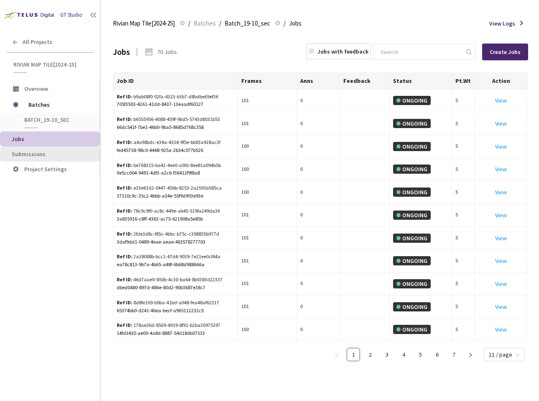 Image resolution: width=539 pixels, height=401 pixels. Describe the element at coordinates (421, 354) in the screenshot. I see `li: 5` at that location.